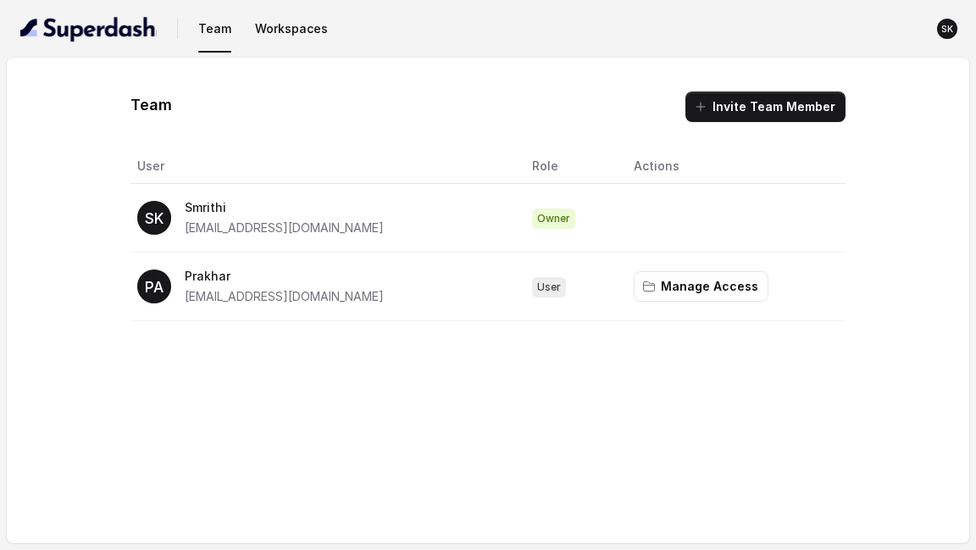 Image resolution: width=976 pixels, height=550 pixels. I want to click on button: Team, so click(214, 29).